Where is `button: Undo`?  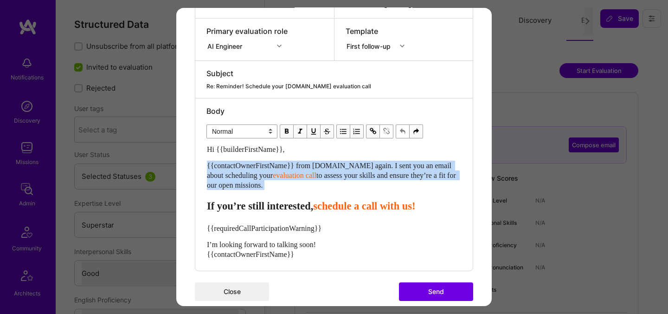 button: Undo is located at coordinates (403, 131).